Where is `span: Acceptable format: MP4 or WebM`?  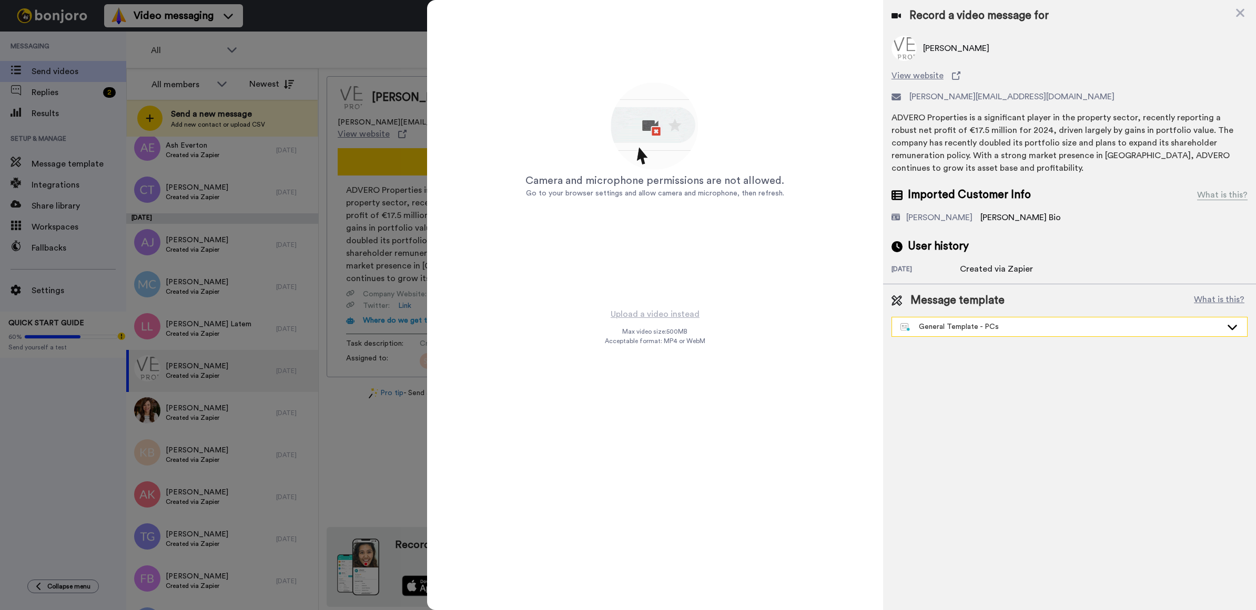 span: Acceptable format: MP4 or WebM is located at coordinates (655, 341).